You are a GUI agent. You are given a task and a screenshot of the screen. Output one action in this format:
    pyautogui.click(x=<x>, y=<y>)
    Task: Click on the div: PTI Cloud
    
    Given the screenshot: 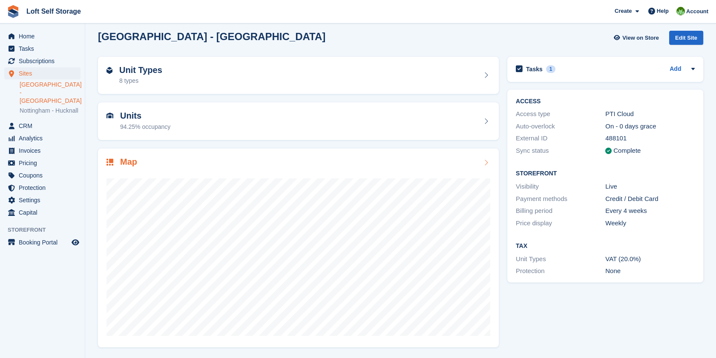 What is the action you would take?
    pyautogui.click(x=650, y=114)
    